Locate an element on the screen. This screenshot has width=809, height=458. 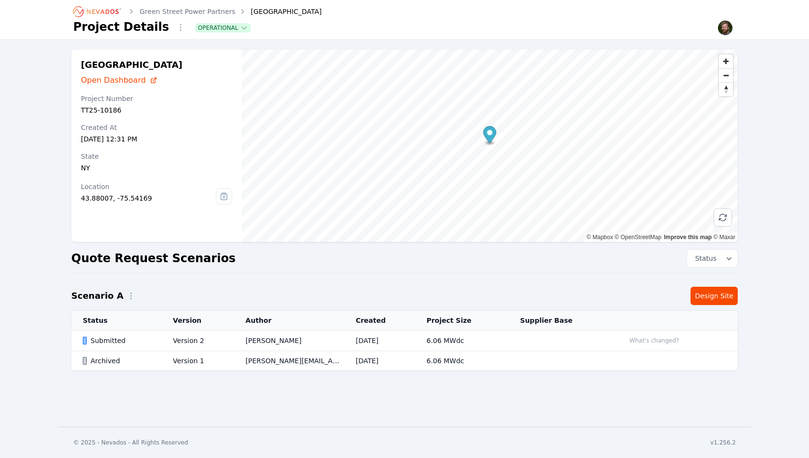
div: Archived is located at coordinates (119, 361).